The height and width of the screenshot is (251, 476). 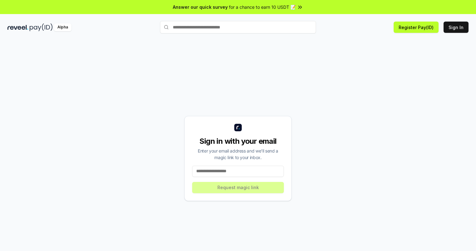 What do you see at coordinates (238, 141) in the screenshot?
I see `div: Sign in with your email` at bounding box center [238, 141].